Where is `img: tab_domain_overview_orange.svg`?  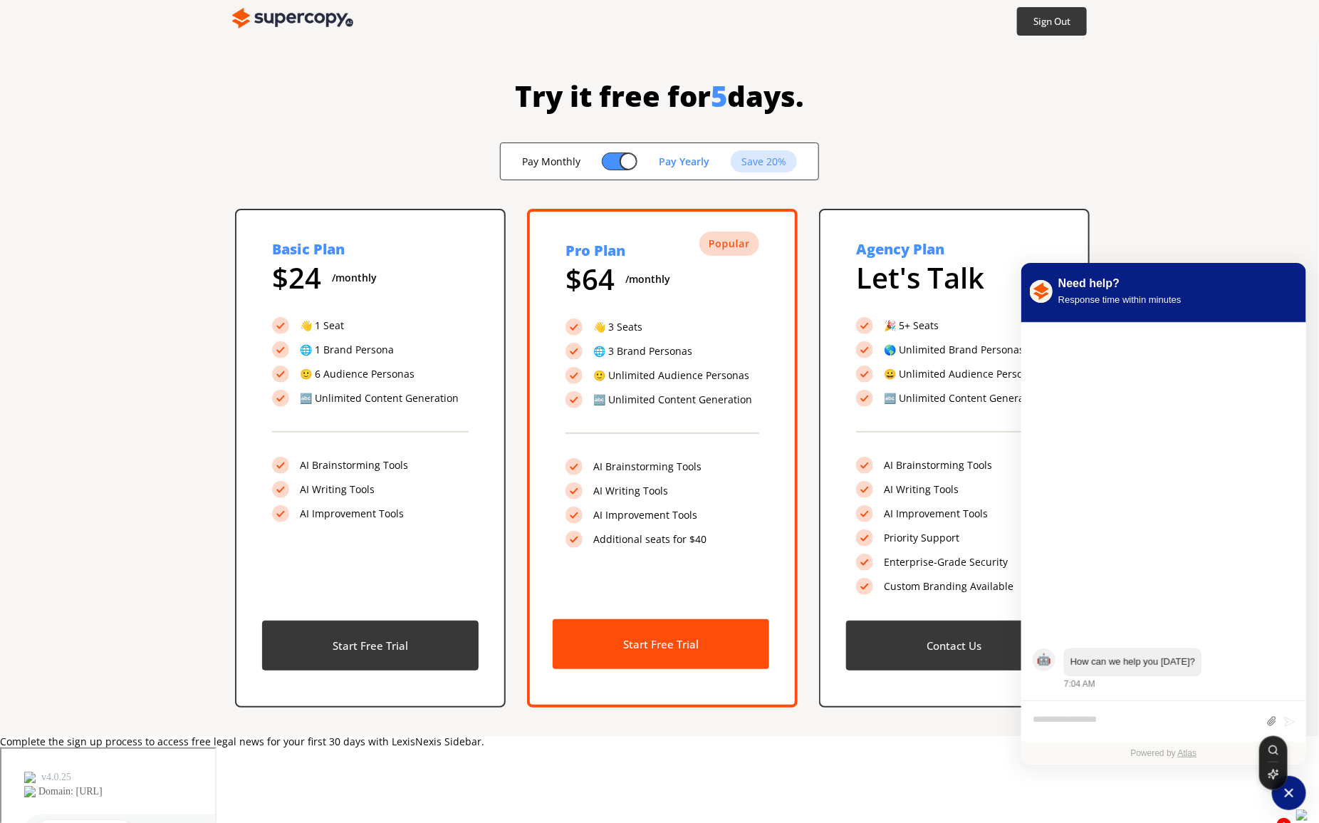
img: tab_domain_overview_orange.svg is located at coordinates (44, 88).